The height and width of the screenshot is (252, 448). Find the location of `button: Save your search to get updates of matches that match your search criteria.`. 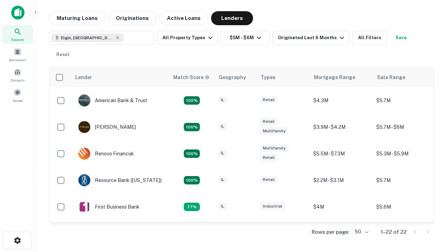

button: Save your search to get updates of matches that match your search criteria. is located at coordinates (401, 38).